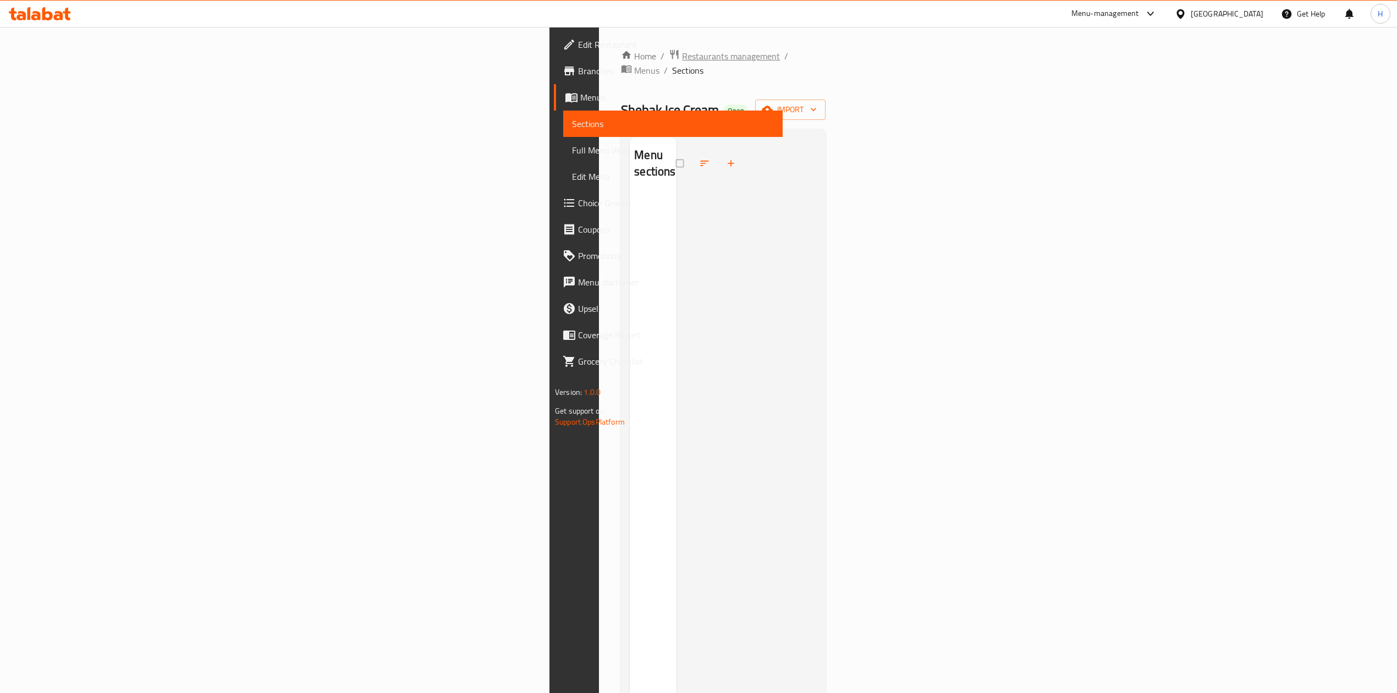 The image size is (1397, 693). Describe the element at coordinates (676, 282) in the screenshot. I see `span: Menu disclaimer` at that location.